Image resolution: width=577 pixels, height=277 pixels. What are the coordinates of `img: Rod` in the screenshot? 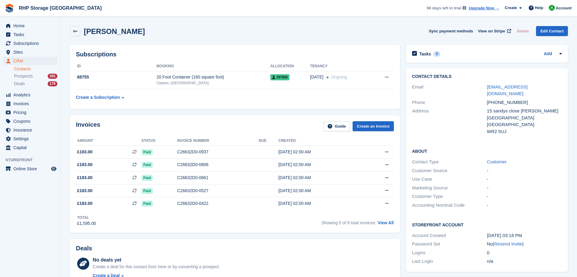 It's located at (552, 8).